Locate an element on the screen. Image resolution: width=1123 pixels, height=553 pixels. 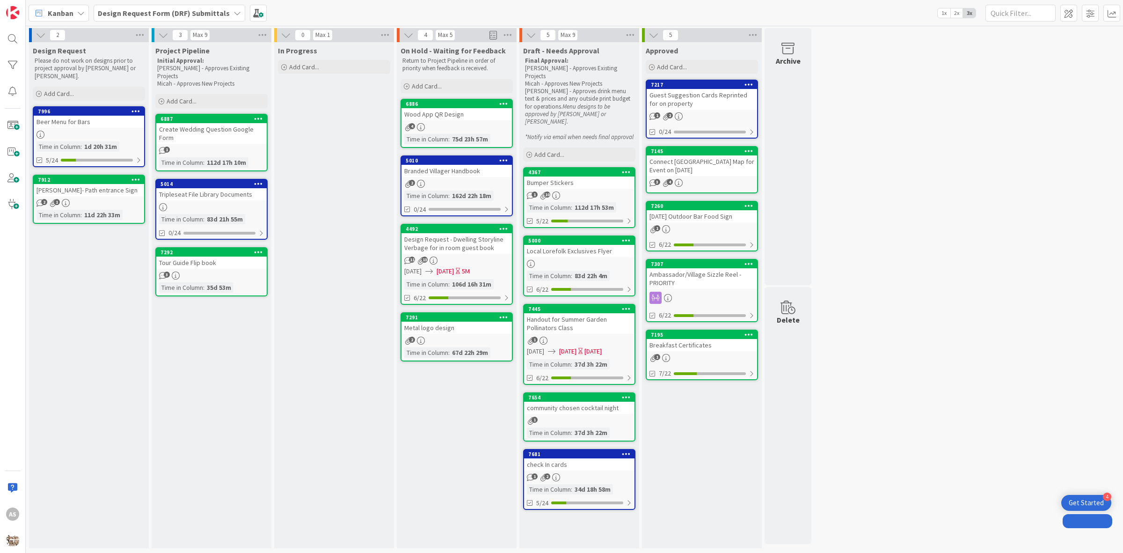
div: 162d 22h 18m is located at coordinates (472, 196).